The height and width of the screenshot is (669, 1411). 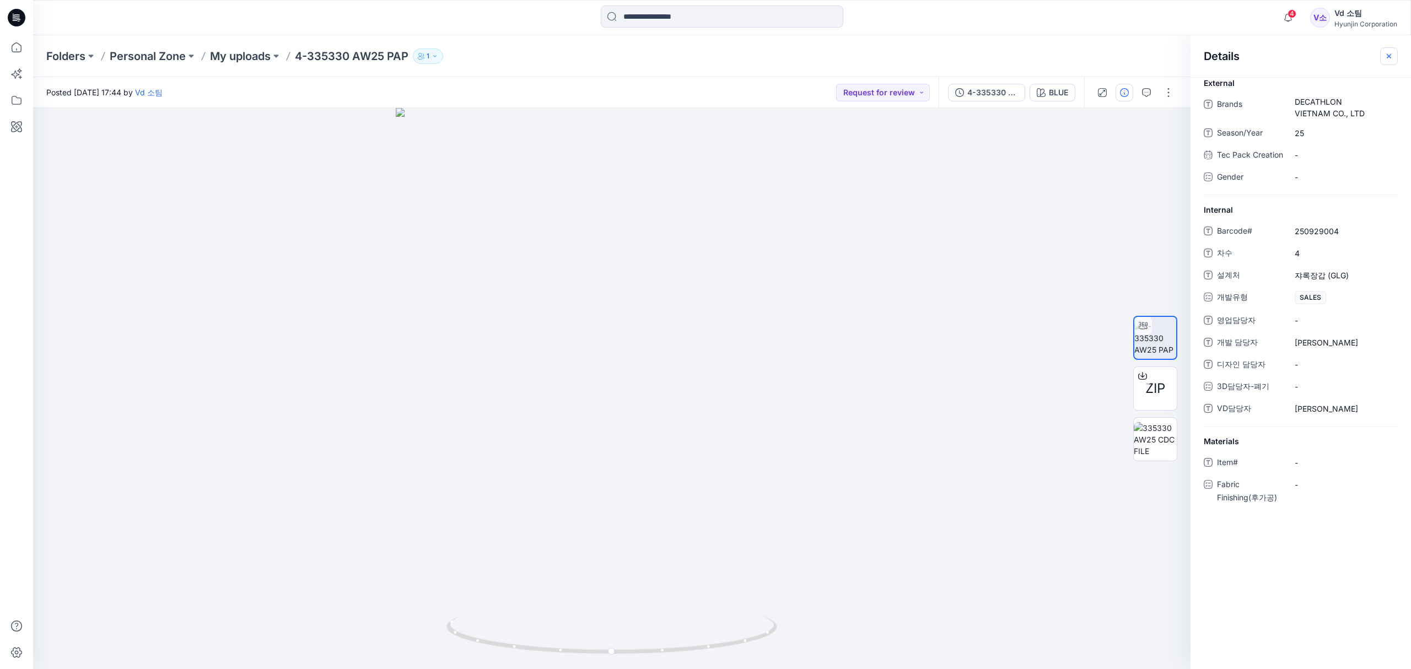 What do you see at coordinates (1156, 439) in the screenshot?
I see `img: 335330 AW25 CDC FILE` at bounding box center [1156, 439].